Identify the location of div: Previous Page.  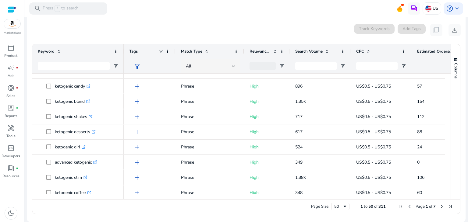
(410, 207).